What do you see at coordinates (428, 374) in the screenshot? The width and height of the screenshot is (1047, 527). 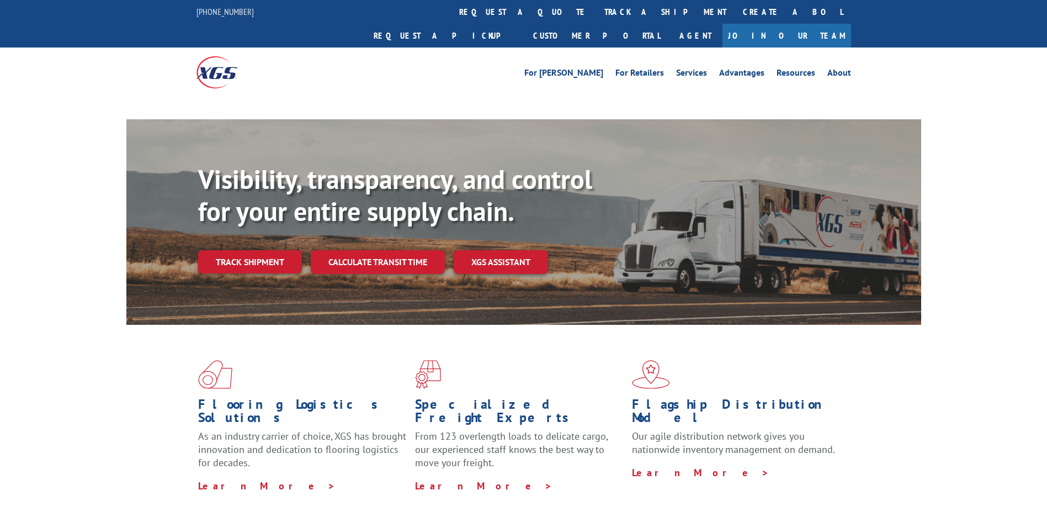 I see `img: xgs-icon-focused-on-flooring-red` at bounding box center [428, 374].